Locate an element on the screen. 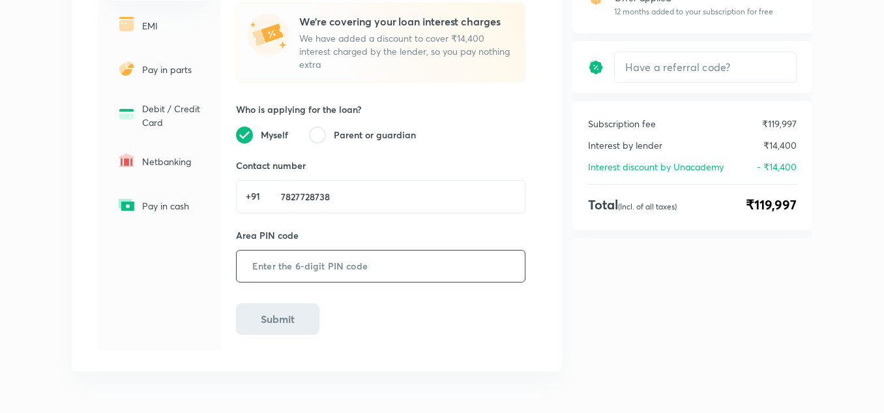 Image resolution: width=884 pixels, height=413 pixels. p: We have added a discount to cover ₹14,400 interest charged by the lender, so you pay nothing extra is located at coordinates (407, 52).